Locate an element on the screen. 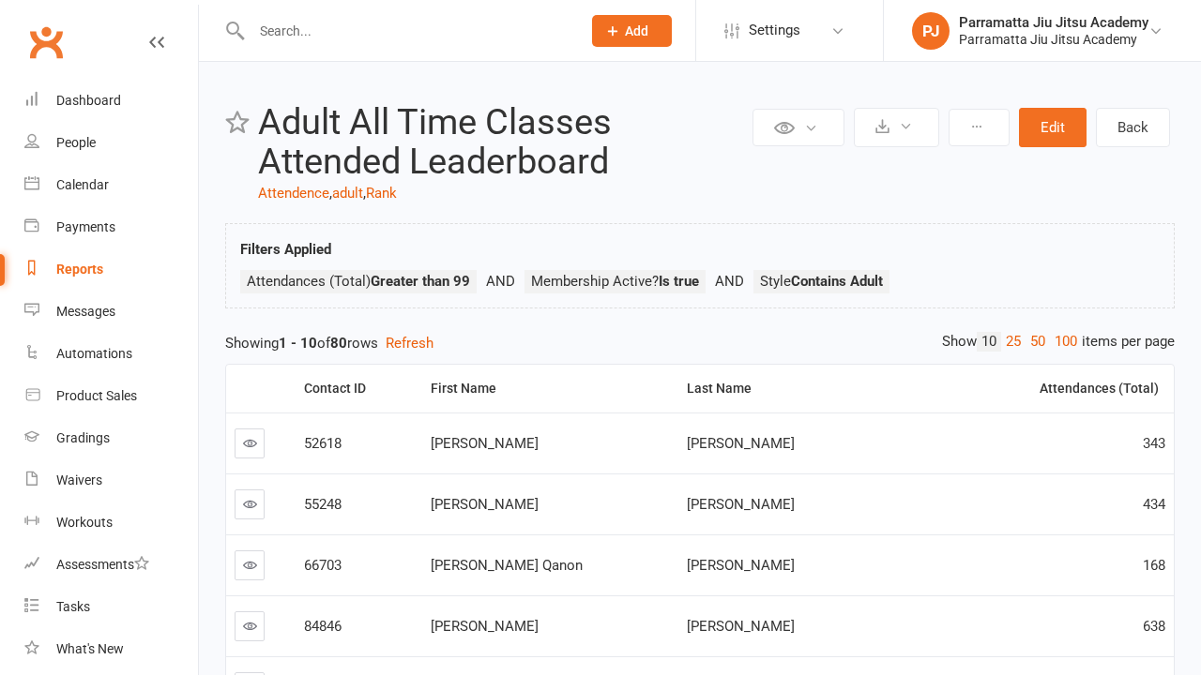  div: PJ is located at coordinates (931, 31).